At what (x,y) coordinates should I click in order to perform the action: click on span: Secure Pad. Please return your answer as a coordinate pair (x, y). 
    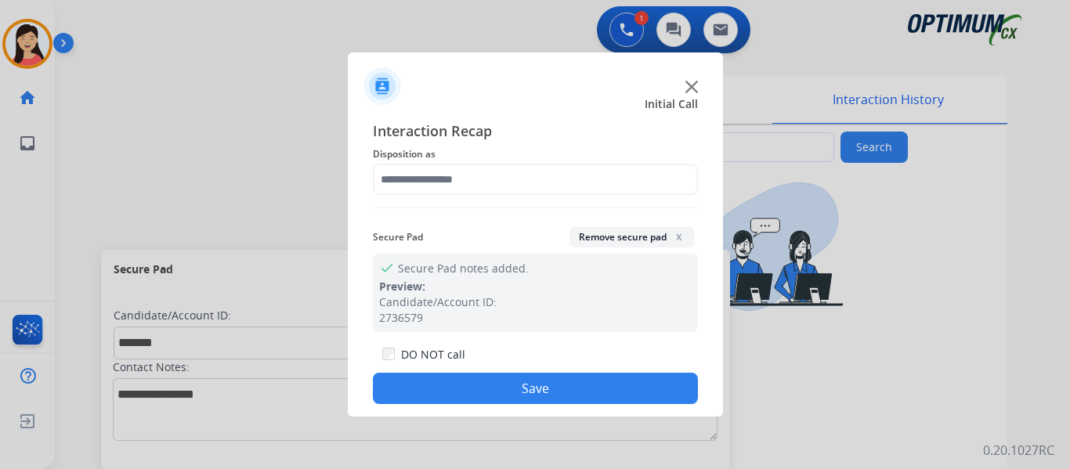
    Looking at the image, I should click on (398, 237).